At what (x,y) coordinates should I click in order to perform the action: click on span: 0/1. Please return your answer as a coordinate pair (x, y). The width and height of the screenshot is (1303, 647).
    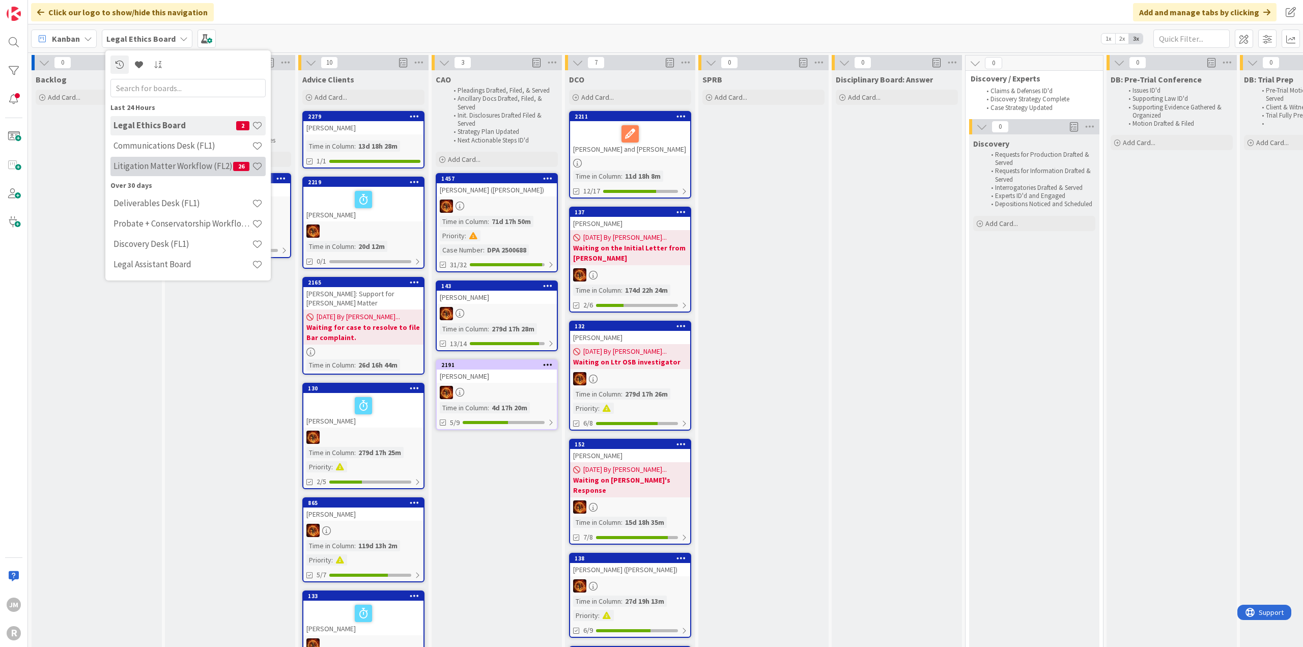
    Looking at the image, I should click on (321, 261).